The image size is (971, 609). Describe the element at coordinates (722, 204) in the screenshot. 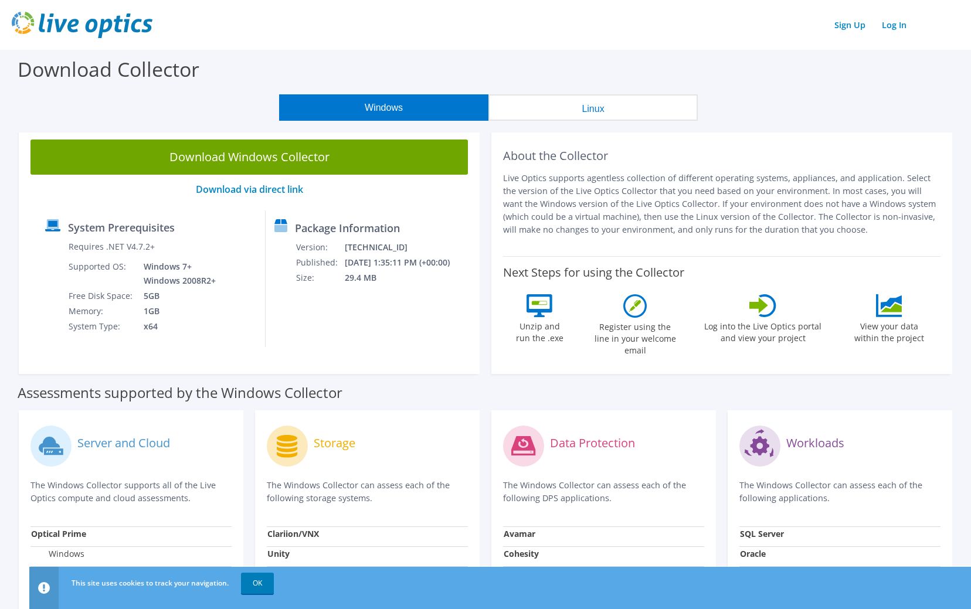

I see `p: Live Optics supports agentless collection of different operating systems, appliances, and applica...` at that location.